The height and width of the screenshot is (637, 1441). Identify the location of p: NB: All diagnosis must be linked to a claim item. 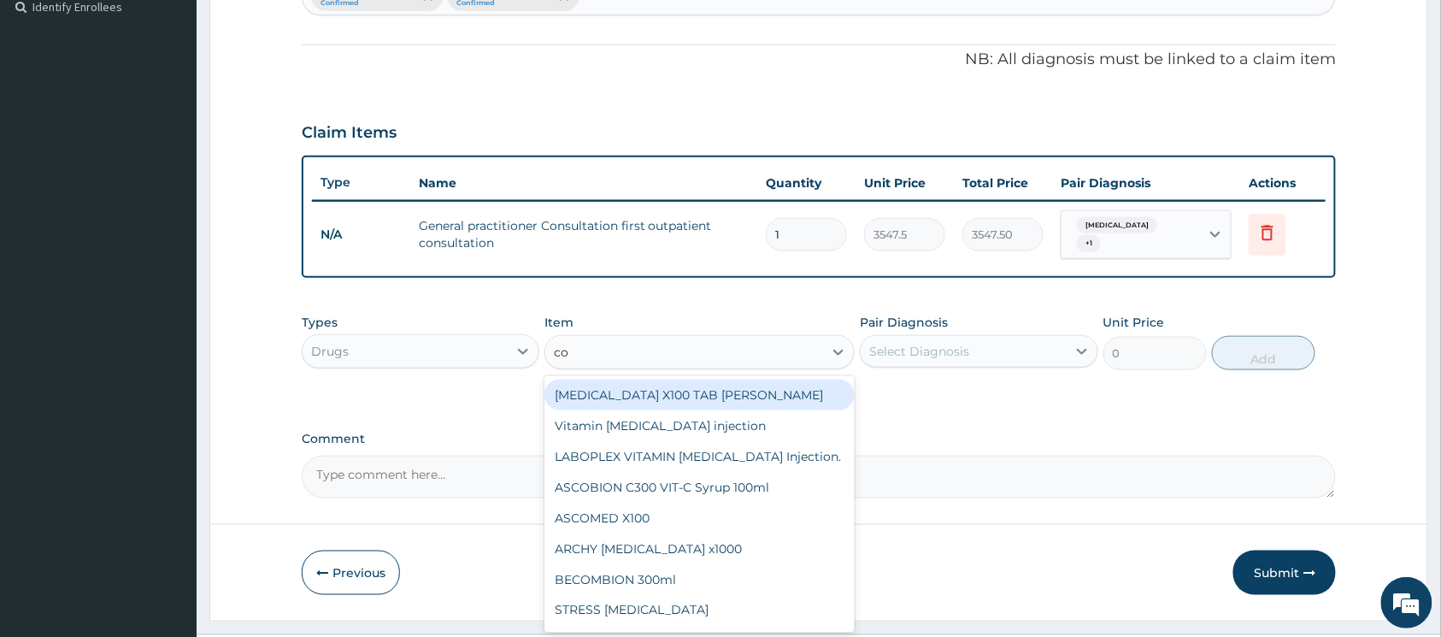
(819, 60).